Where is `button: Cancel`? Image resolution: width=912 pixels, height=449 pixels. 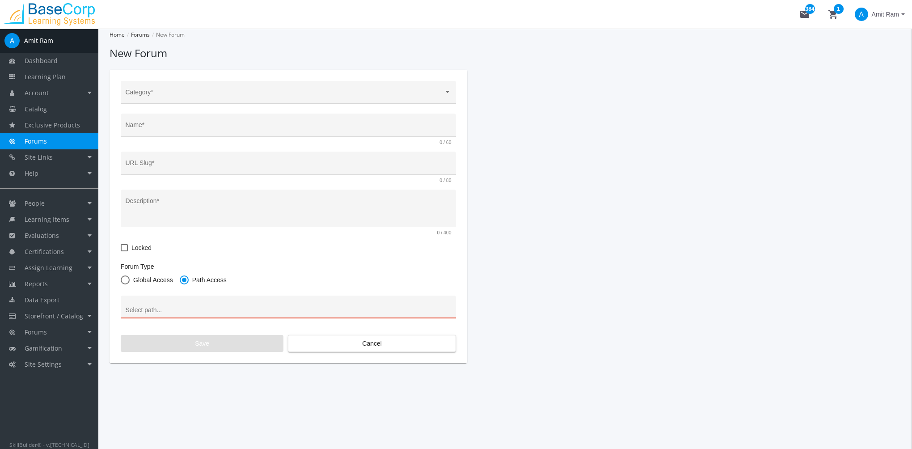 button: Cancel is located at coordinates (372, 343).